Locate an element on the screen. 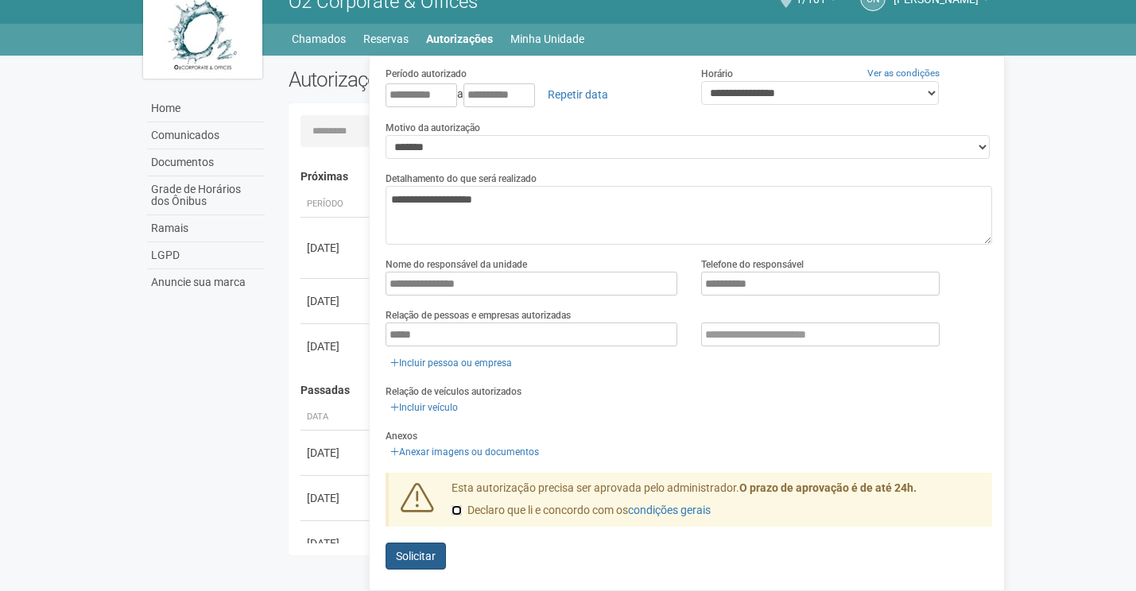 This screenshot has height=591, width=1136. button: Solicitar is located at coordinates (416, 556).